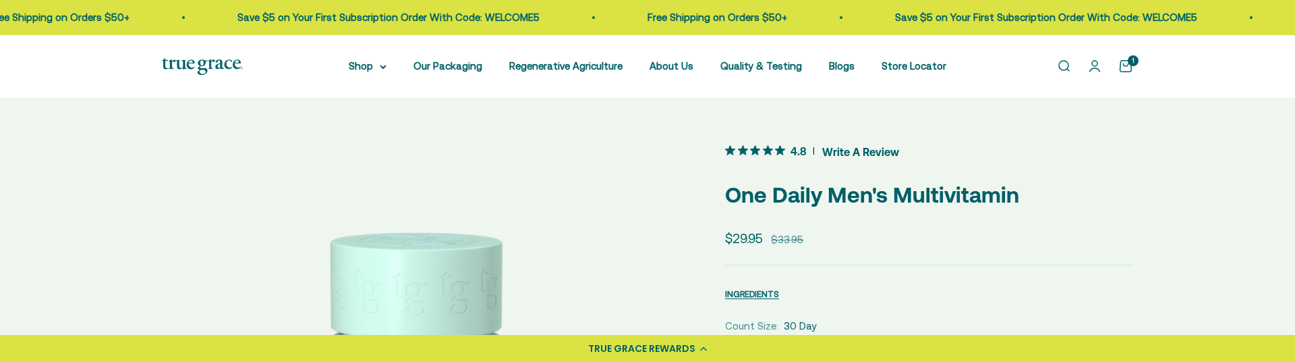 The height and width of the screenshot is (362, 1295). I want to click on div: TRUE GRACE REWARDS, so click(642, 348).